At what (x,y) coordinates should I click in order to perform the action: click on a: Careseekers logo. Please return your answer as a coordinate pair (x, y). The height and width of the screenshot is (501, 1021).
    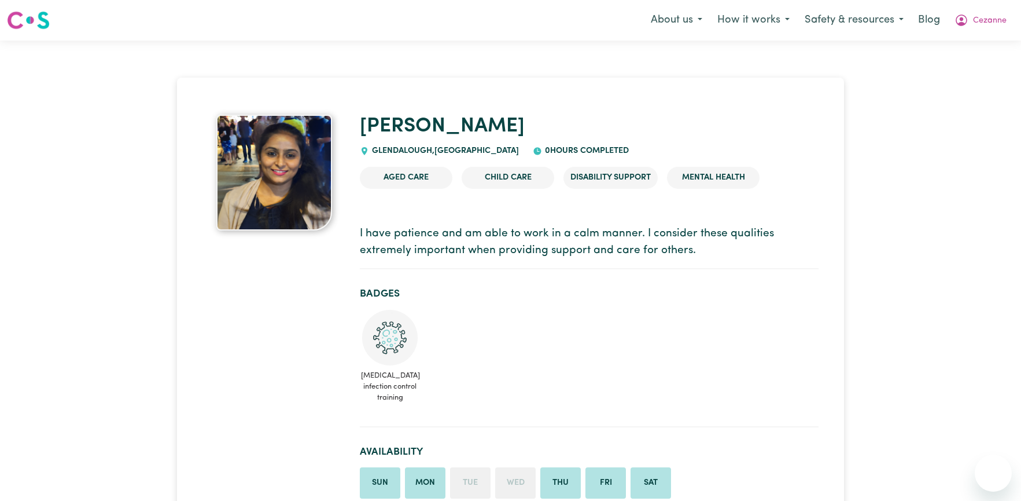
    Looking at the image, I should click on (28, 20).